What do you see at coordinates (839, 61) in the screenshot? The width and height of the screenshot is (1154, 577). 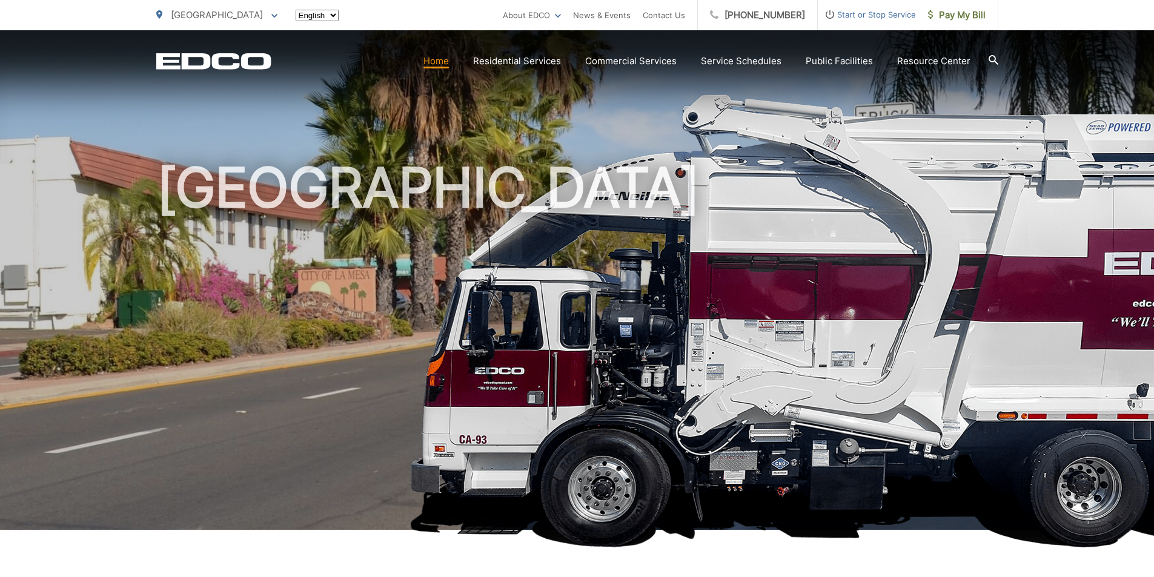 I see `a: Public Facilities` at bounding box center [839, 61].